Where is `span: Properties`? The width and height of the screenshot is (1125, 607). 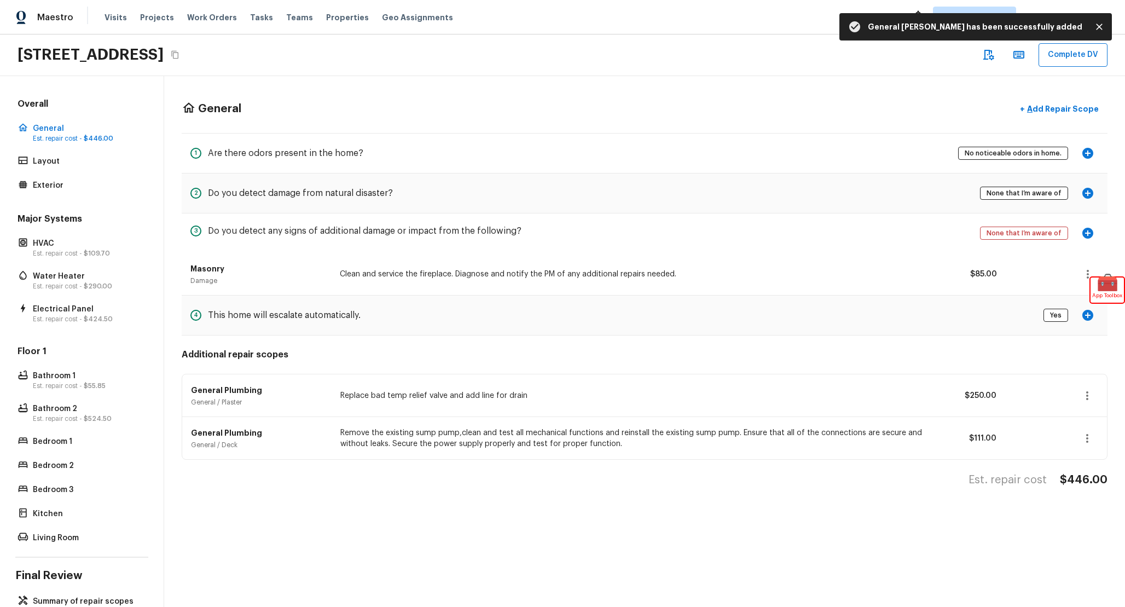 span: Properties is located at coordinates (347, 18).